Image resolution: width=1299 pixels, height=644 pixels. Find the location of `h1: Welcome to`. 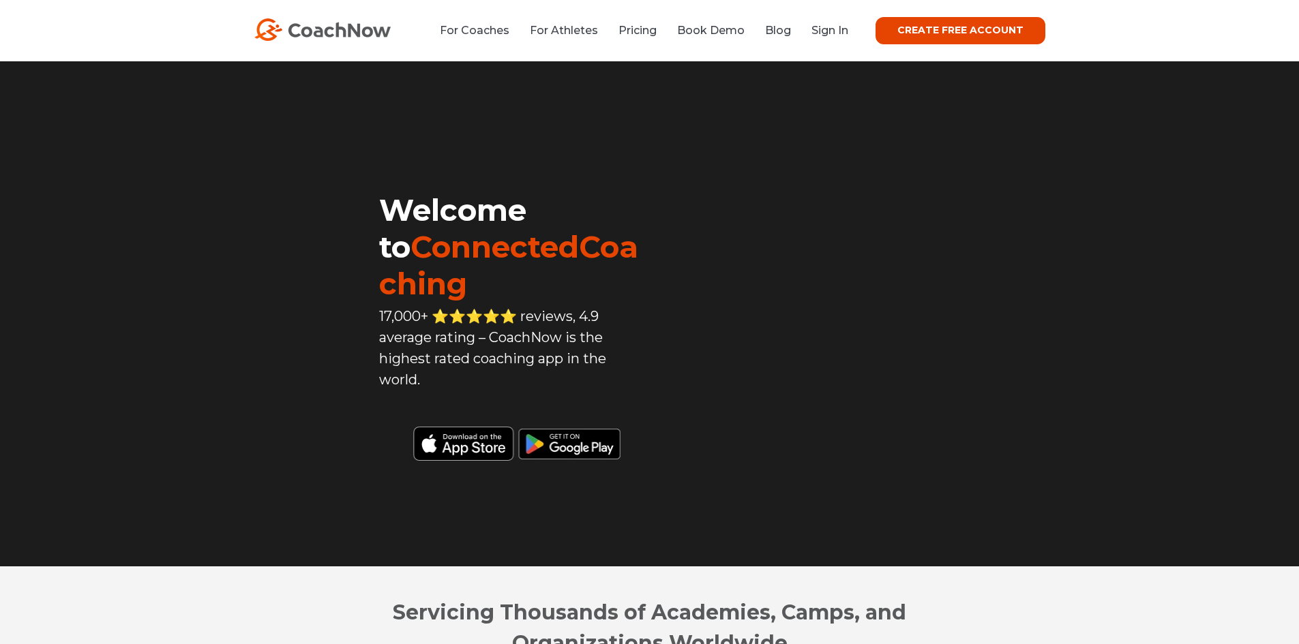

h1: Welcome to is located at coordinates (514, 247).